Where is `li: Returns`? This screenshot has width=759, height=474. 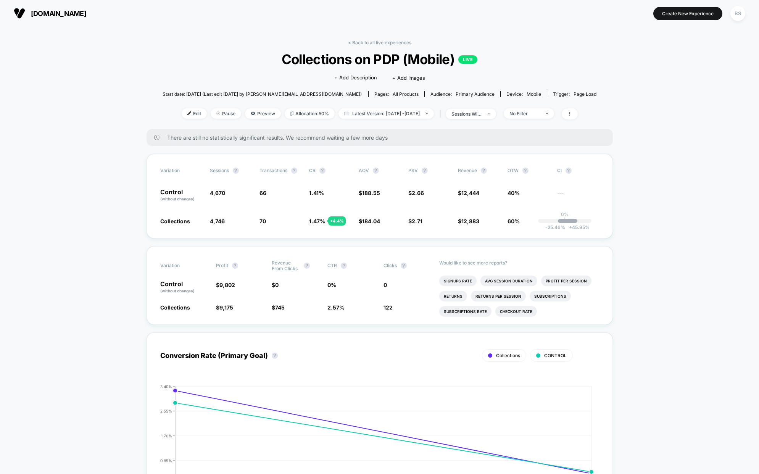 li: Returns is located at coordinates (453, 296).